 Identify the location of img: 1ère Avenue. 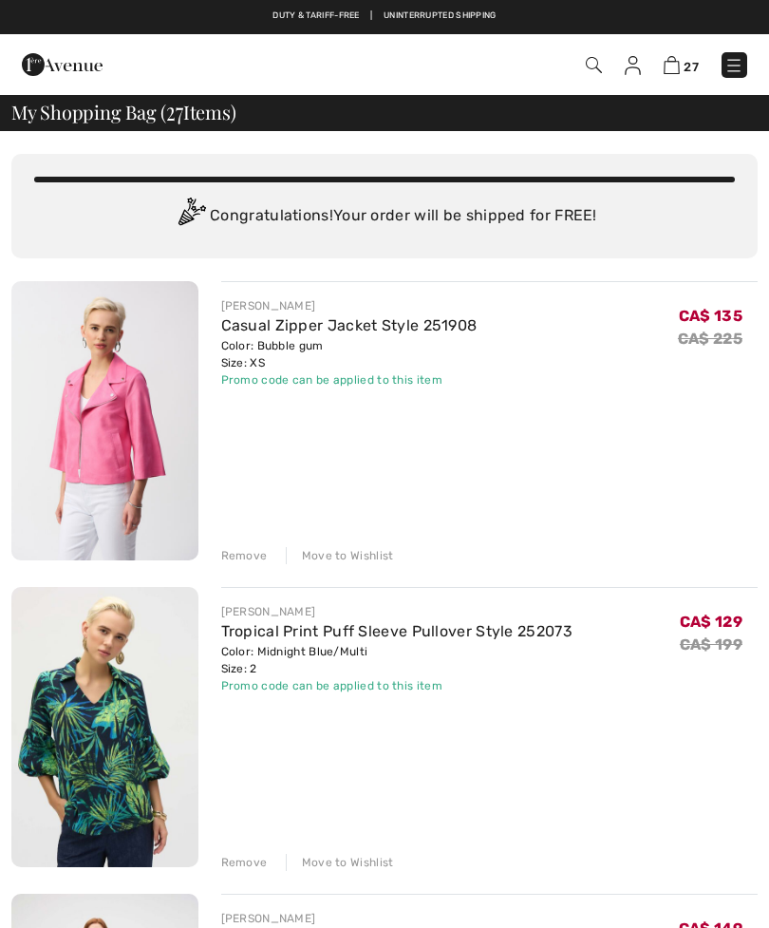
(62, 65).